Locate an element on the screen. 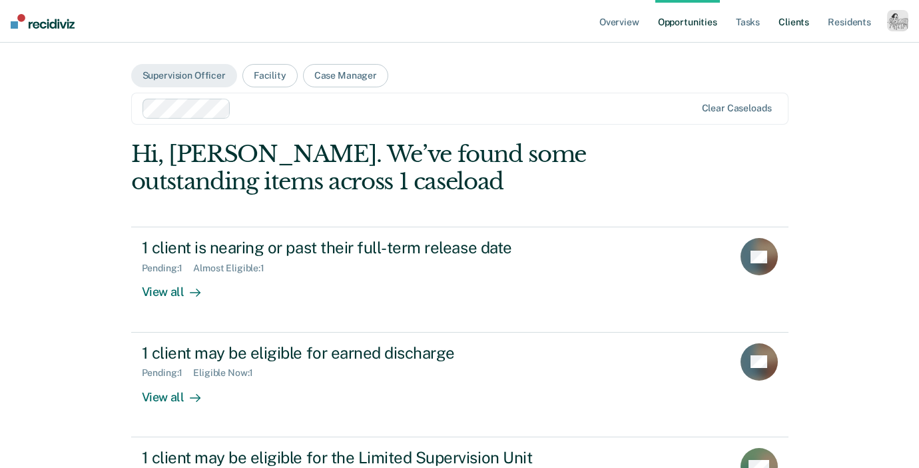 This screenshot has width=919, height=468. button: Supervision Officer is located at coordinates (184, 75).